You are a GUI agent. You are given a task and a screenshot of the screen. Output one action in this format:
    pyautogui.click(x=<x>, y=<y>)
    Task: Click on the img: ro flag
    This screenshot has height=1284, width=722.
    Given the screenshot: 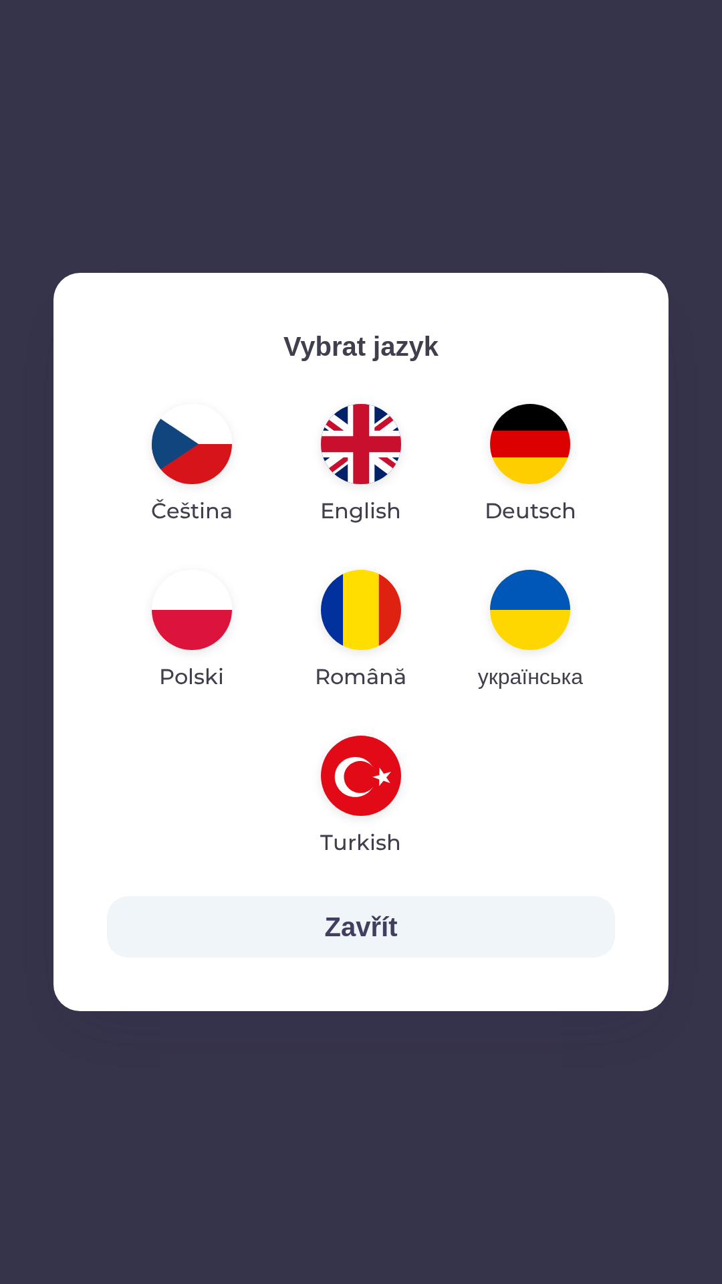 What is the action you would take?
    pyautogui.click(x=361, y=610)
    